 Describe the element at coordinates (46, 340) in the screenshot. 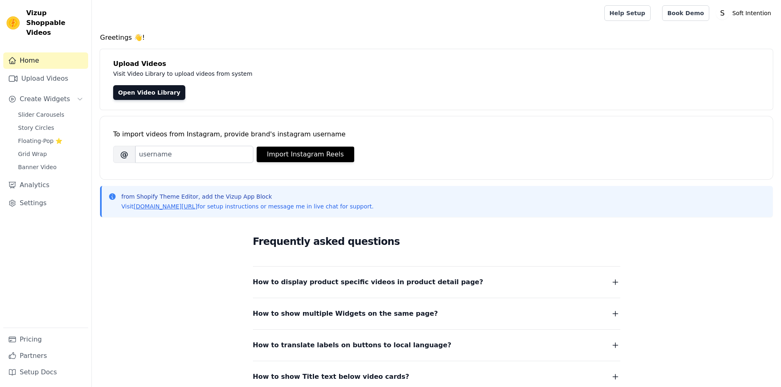

I see `a: Pricing` at that location.